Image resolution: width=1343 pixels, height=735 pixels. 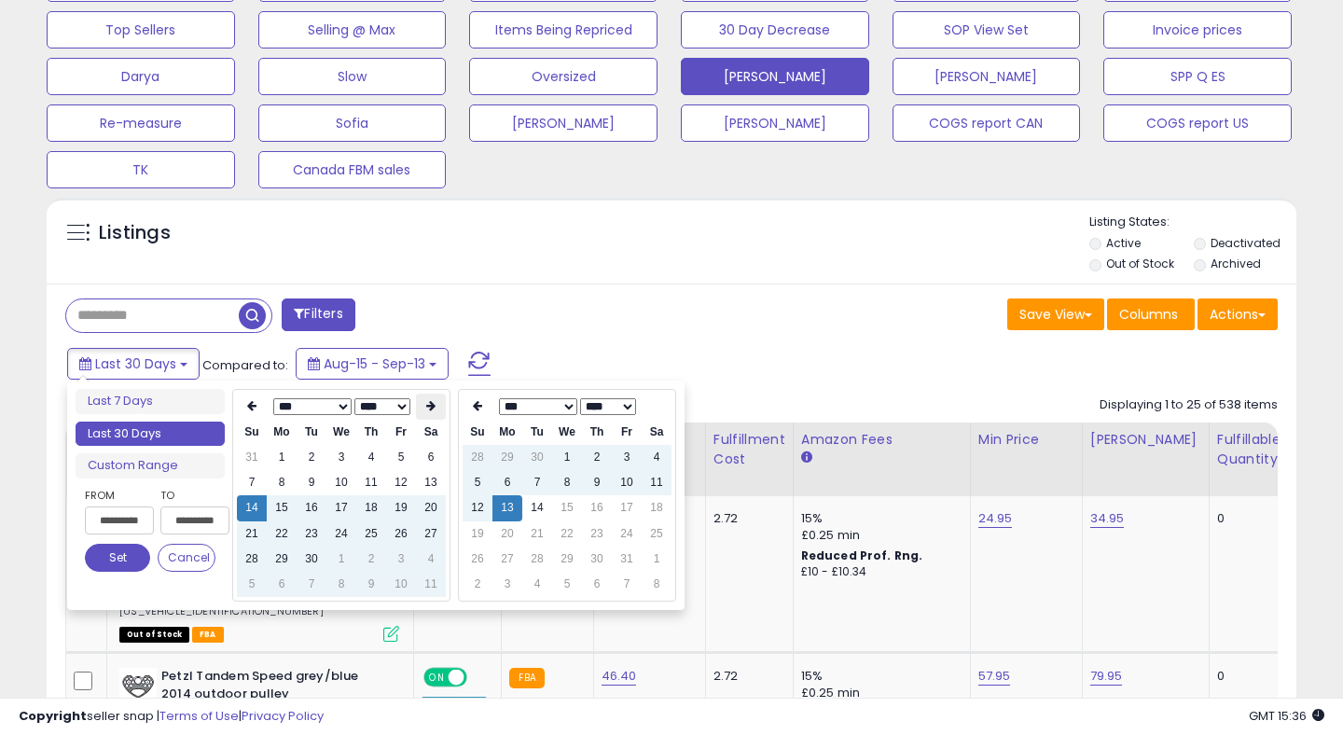 I want to click on div: Min Price, so click(x=1026, y=439).